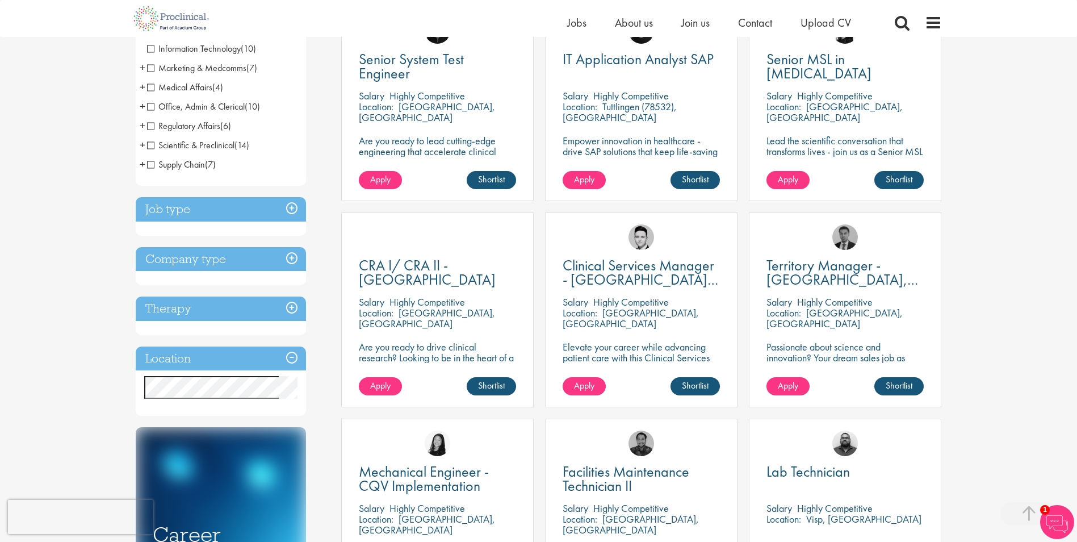  What do you see at coordinates (641, 237) in the screenshot?
I see `img: Connor Lynes` at bounding box center [641, 237].